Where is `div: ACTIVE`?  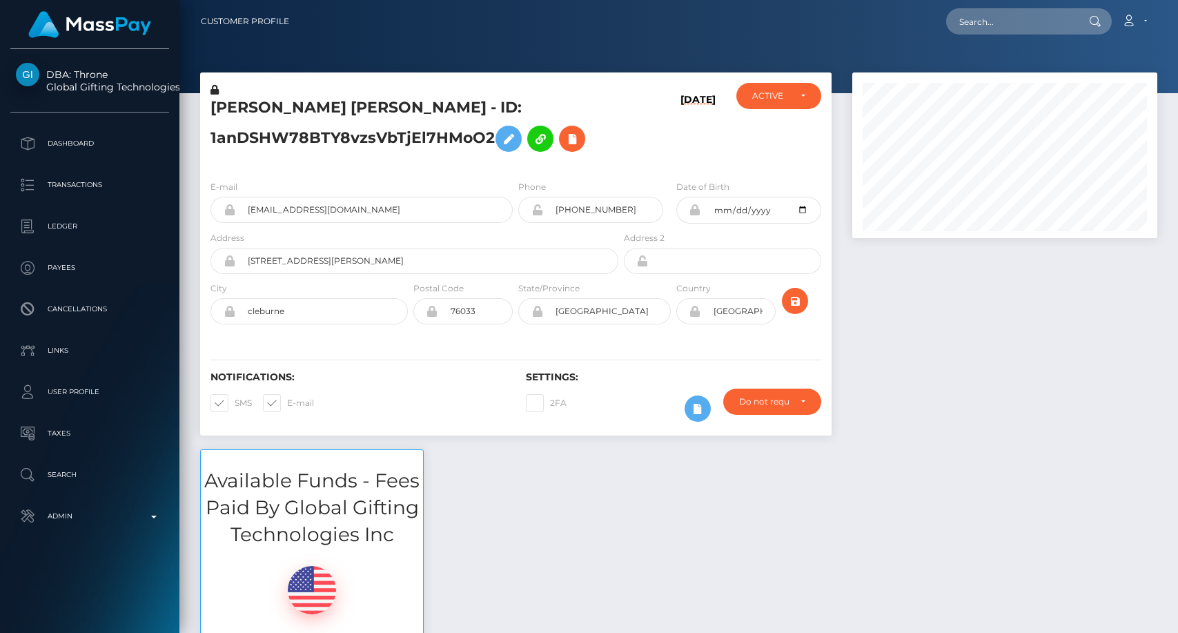
div: ACTIVE is located at coordinates (770, 96).